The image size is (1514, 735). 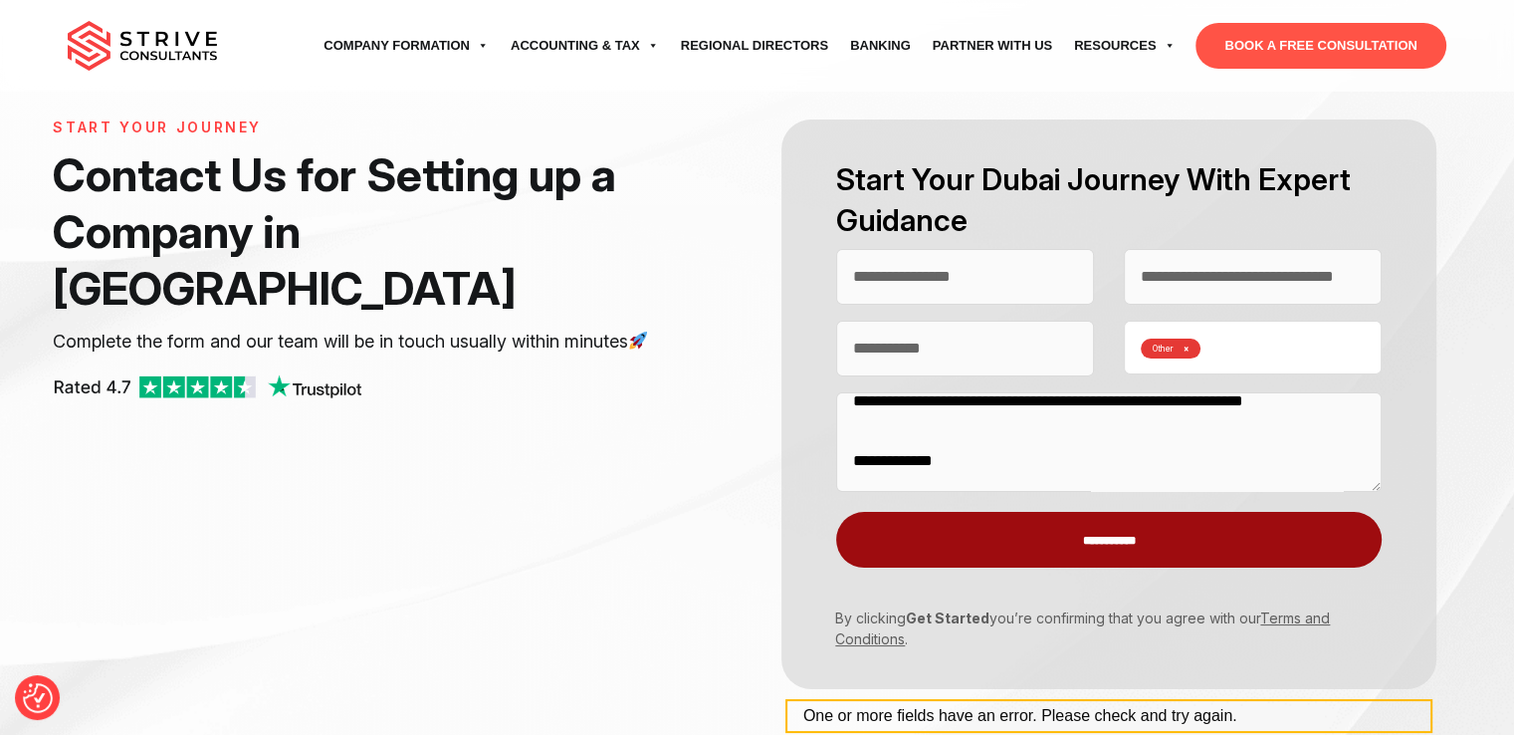 What do you see at coordinates (1320, 46) in the screenshot?
I see `a: BOOK A FREE CONSULTATION` at bounding box center [1320, 46].